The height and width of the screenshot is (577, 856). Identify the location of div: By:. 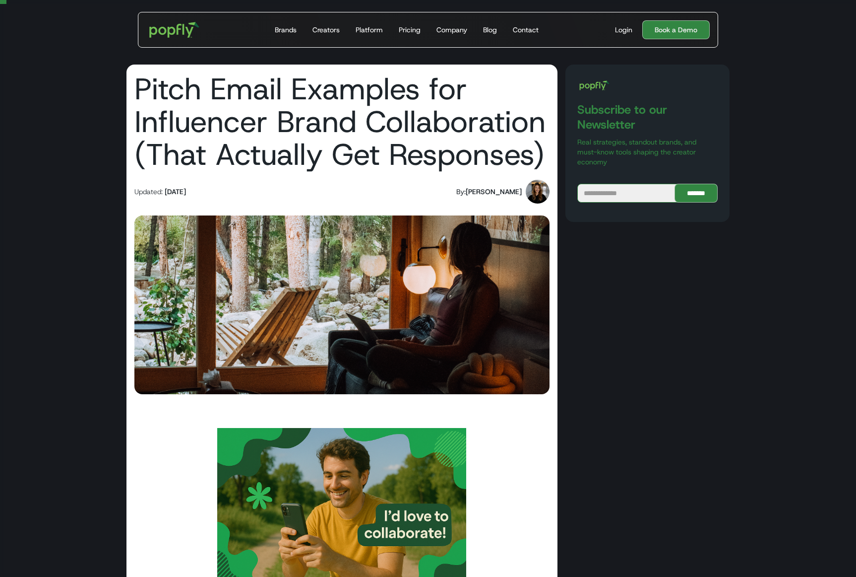
(461, 192).